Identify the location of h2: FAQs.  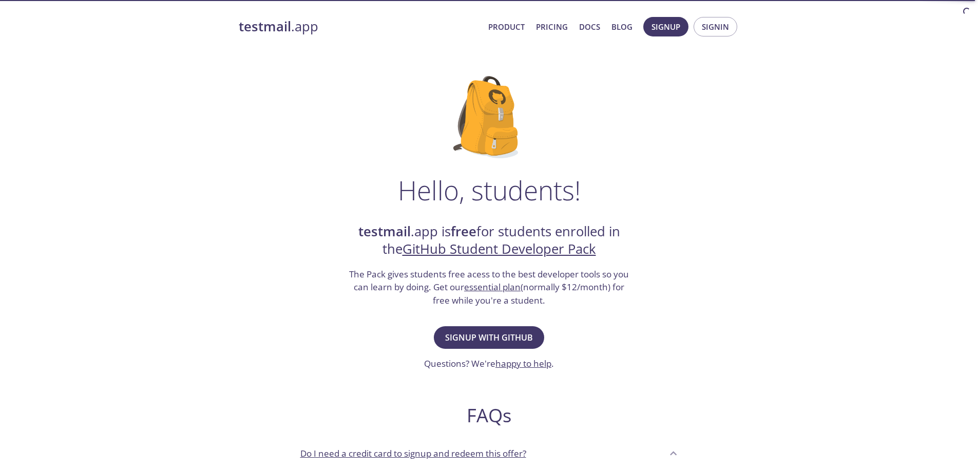
(489, 415).